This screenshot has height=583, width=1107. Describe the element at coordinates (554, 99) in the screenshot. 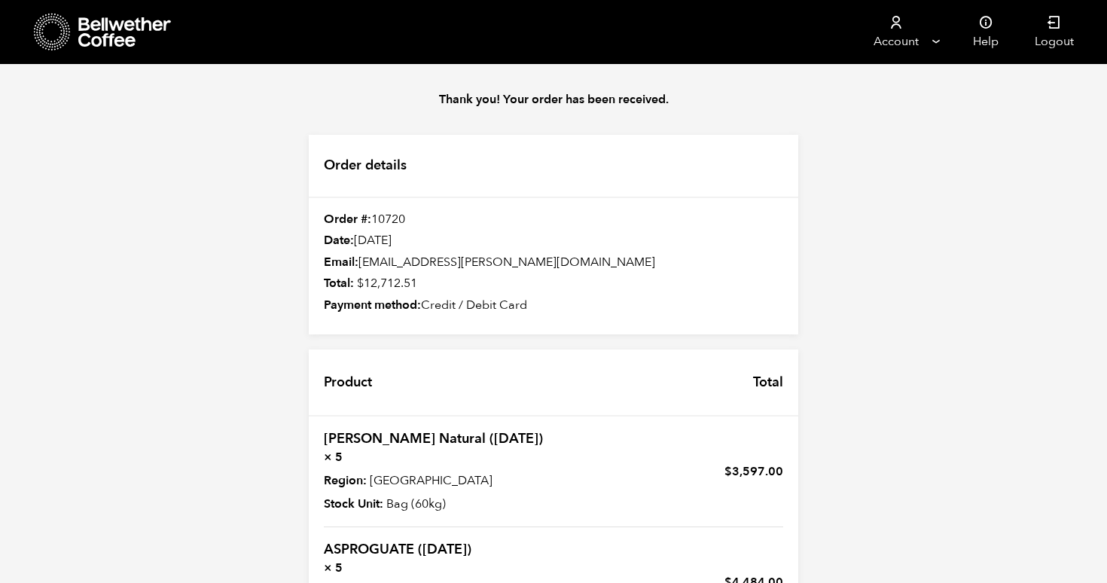

I see `p: Thank you! Your order has been received.` at that location.